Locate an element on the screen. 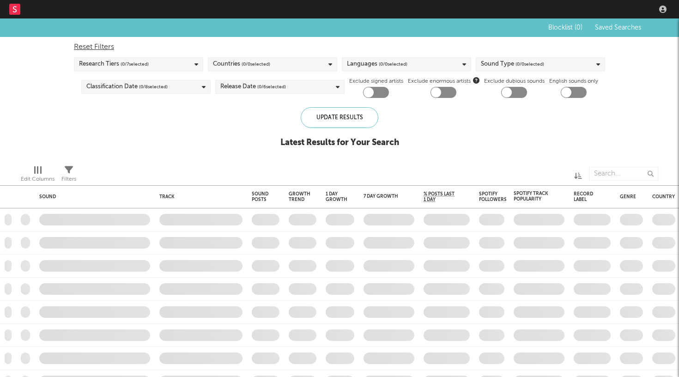 The image size is (679, 377). span: ( 0 / 6 selected) is located at coordinates (272, 87).